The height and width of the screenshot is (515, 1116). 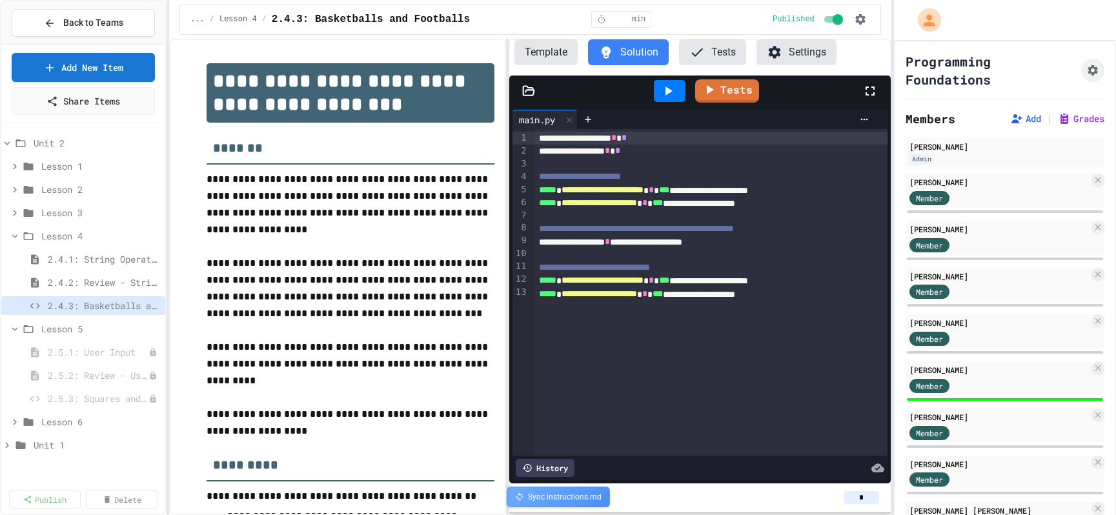 I want to click on a: Add New Item, so click(x=83, y=67).